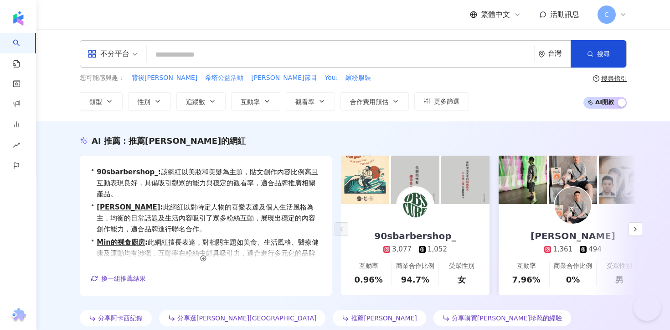  What do you see at coordinates (620, 279) in the screenshot?
I see `div: 男` at bounding box center [620, 279].